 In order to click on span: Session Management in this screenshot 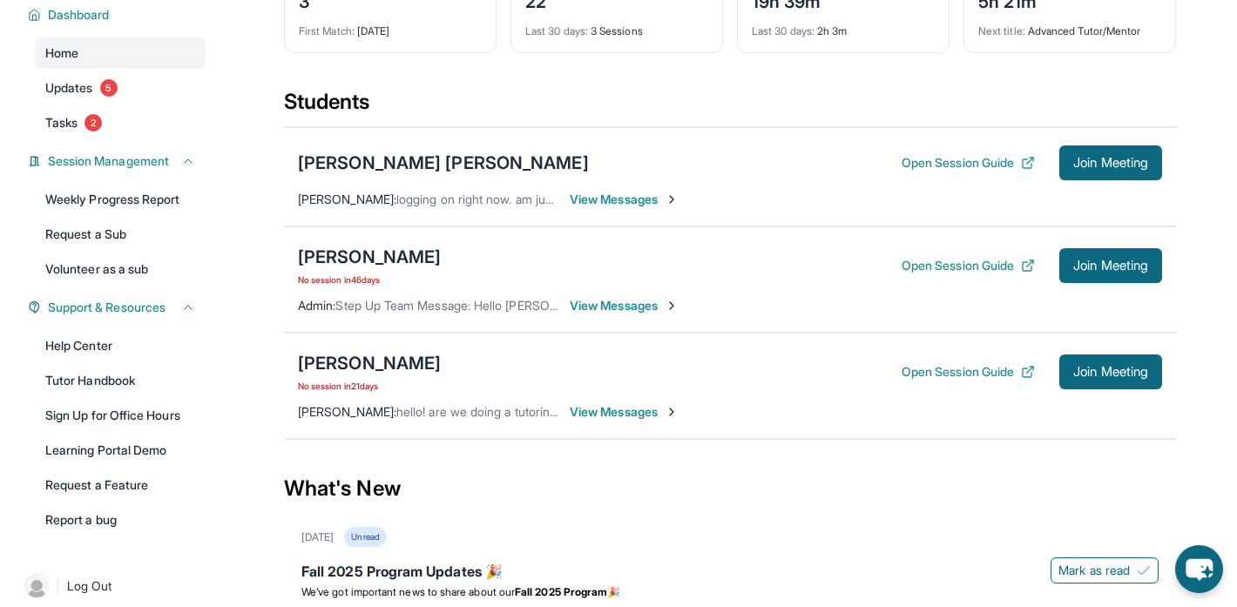, I will do `click(108, 161)`.